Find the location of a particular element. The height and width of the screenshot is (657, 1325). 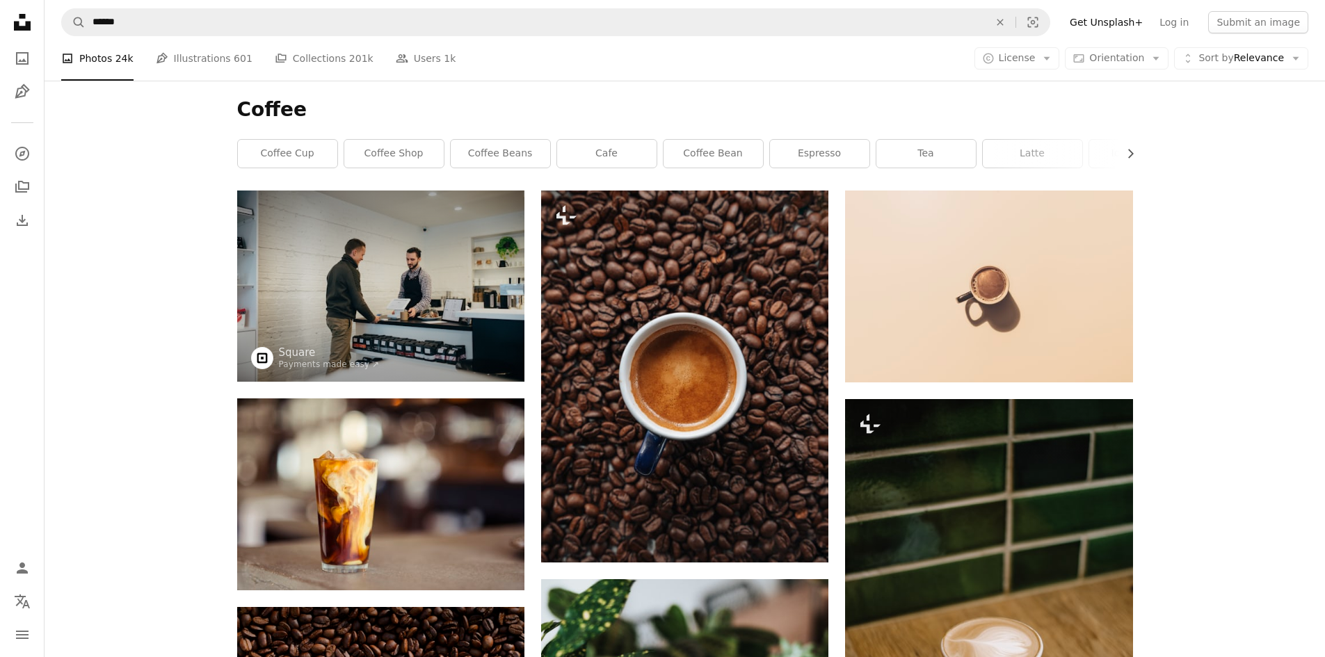

a: Get Unsplash+ is located at coordinates (1106, 22).